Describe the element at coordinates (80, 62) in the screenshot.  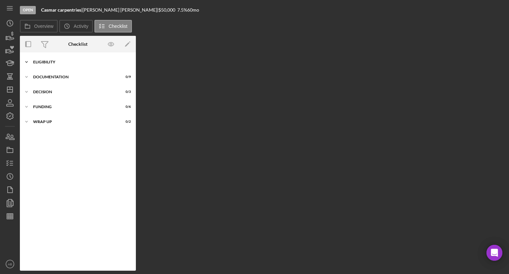
I see `div: ELIGIBILITY` at that location.